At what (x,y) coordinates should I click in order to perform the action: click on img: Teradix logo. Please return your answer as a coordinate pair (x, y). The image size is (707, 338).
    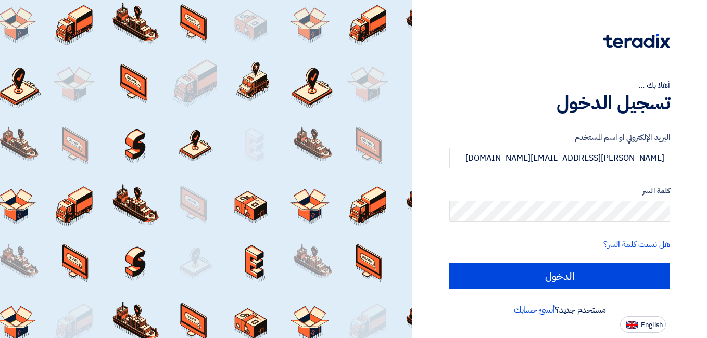
    Looking at the image, I should click on (637, 41).